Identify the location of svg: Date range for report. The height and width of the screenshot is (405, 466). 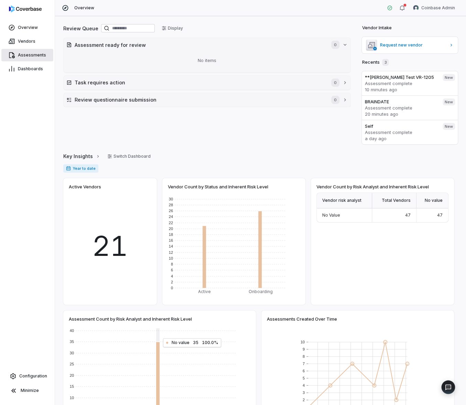
(68, 168).